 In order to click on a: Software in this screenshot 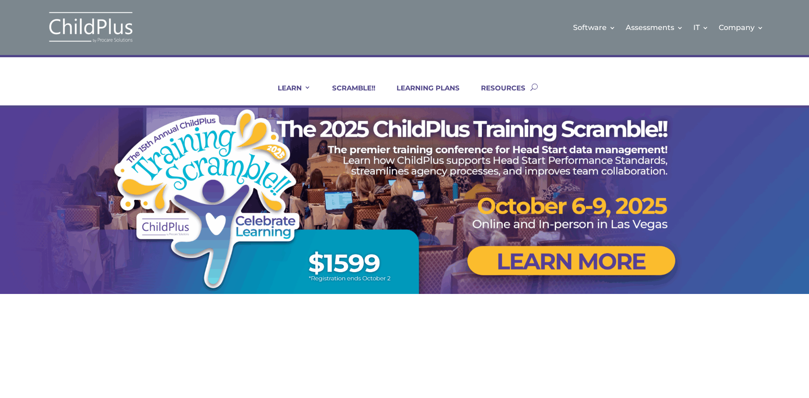, I will do `click(595, 27)`.